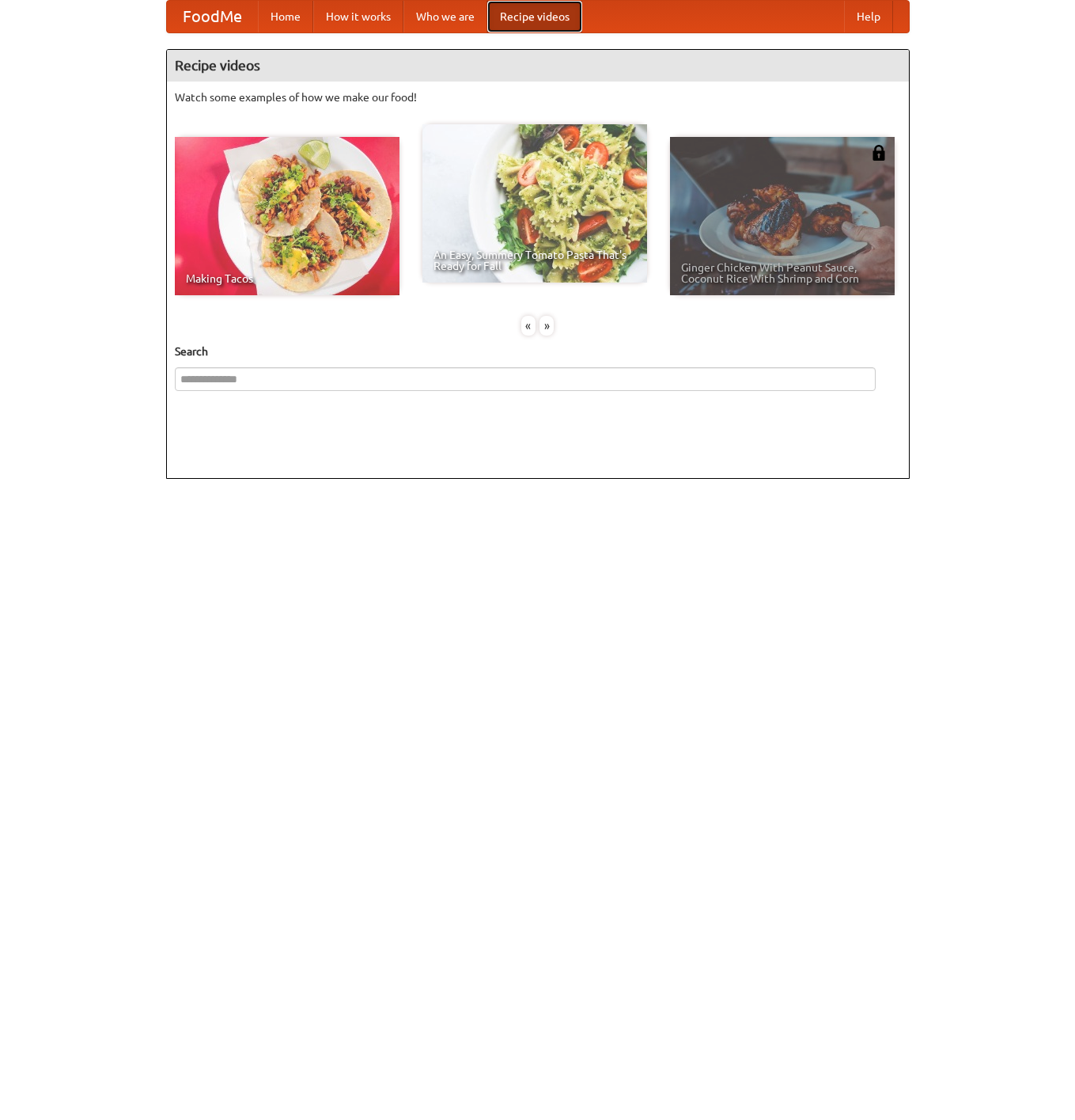 This screenshot has height=1120, width=1075. Describe the element at coordinates (287, 278) in the screenshot. I see `span: Making Tacos` at that location.